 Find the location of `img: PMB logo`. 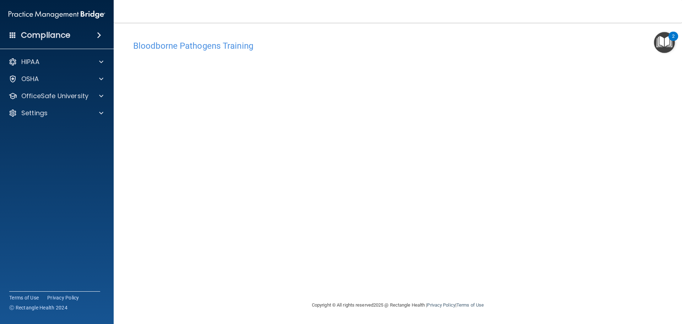

img: PMB logo is located at coordinates (57, 15).